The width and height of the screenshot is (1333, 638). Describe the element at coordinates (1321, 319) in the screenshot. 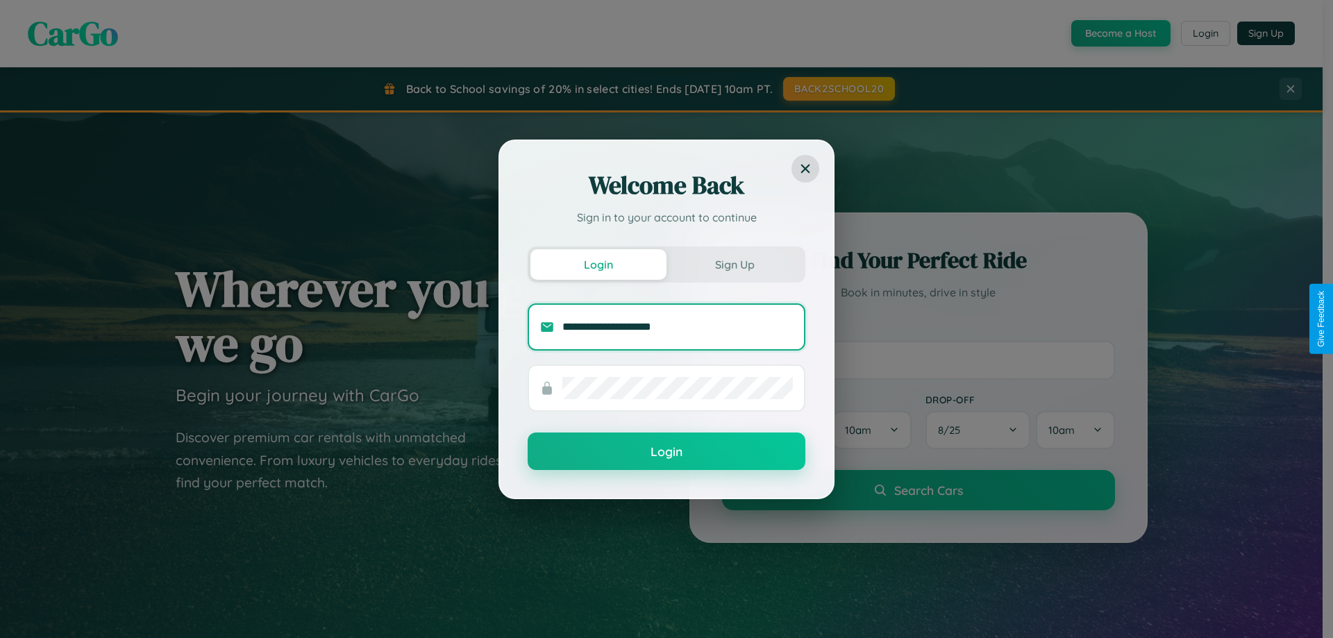

I see `div: Give Feedback` at that location.